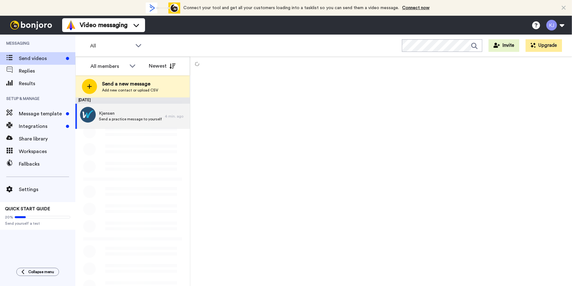 This screenshot has height=286, width=572. Describe the element at coordinates (130, 84) in the screenshot. I see `span: Send a new message` at that location.